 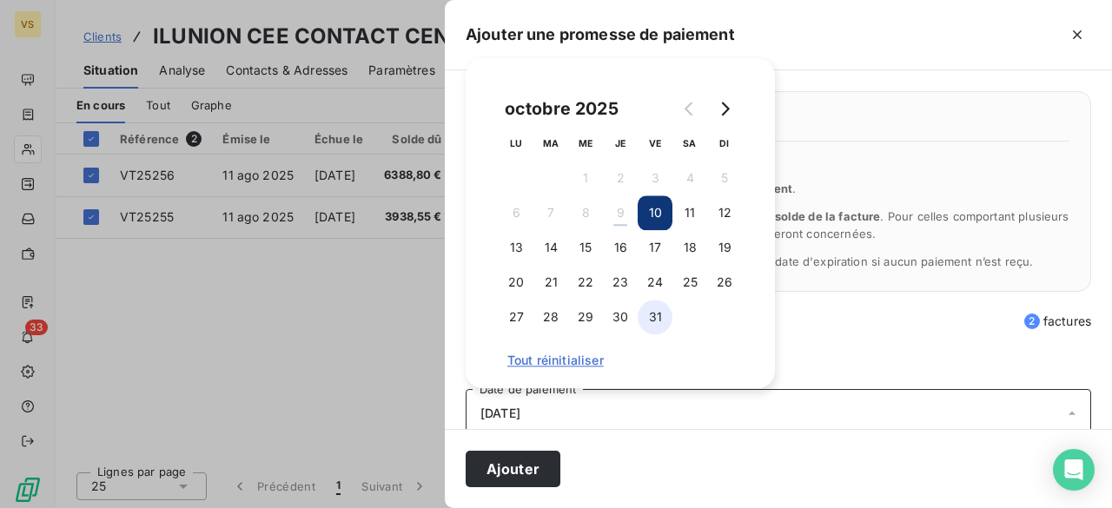 I want to click on button: 17, so click(x=655, y=248).